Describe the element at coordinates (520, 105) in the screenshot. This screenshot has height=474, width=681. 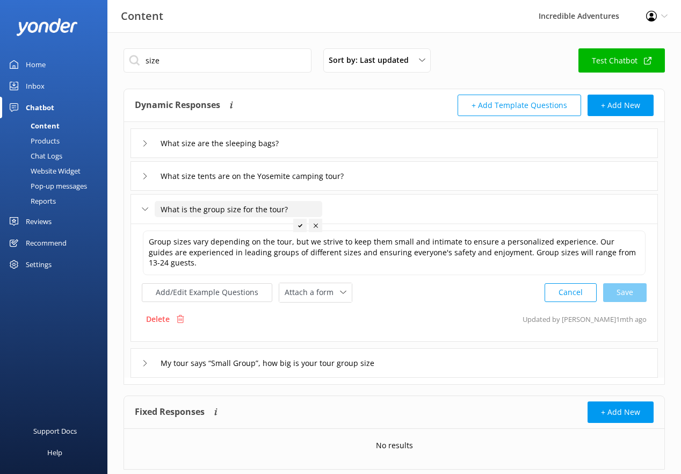
I see `button: + Add Template Questions` at that location.